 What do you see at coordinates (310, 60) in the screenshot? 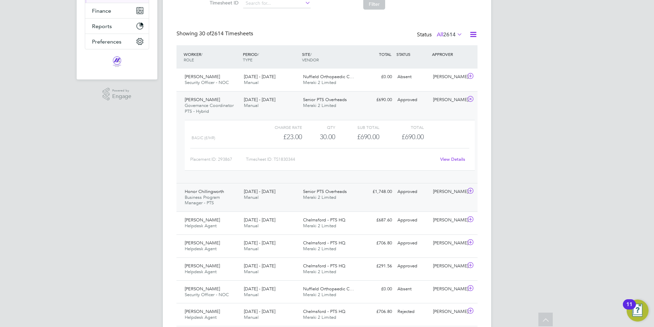
I see `span: VENDOR` at bounding box center [310, 60].